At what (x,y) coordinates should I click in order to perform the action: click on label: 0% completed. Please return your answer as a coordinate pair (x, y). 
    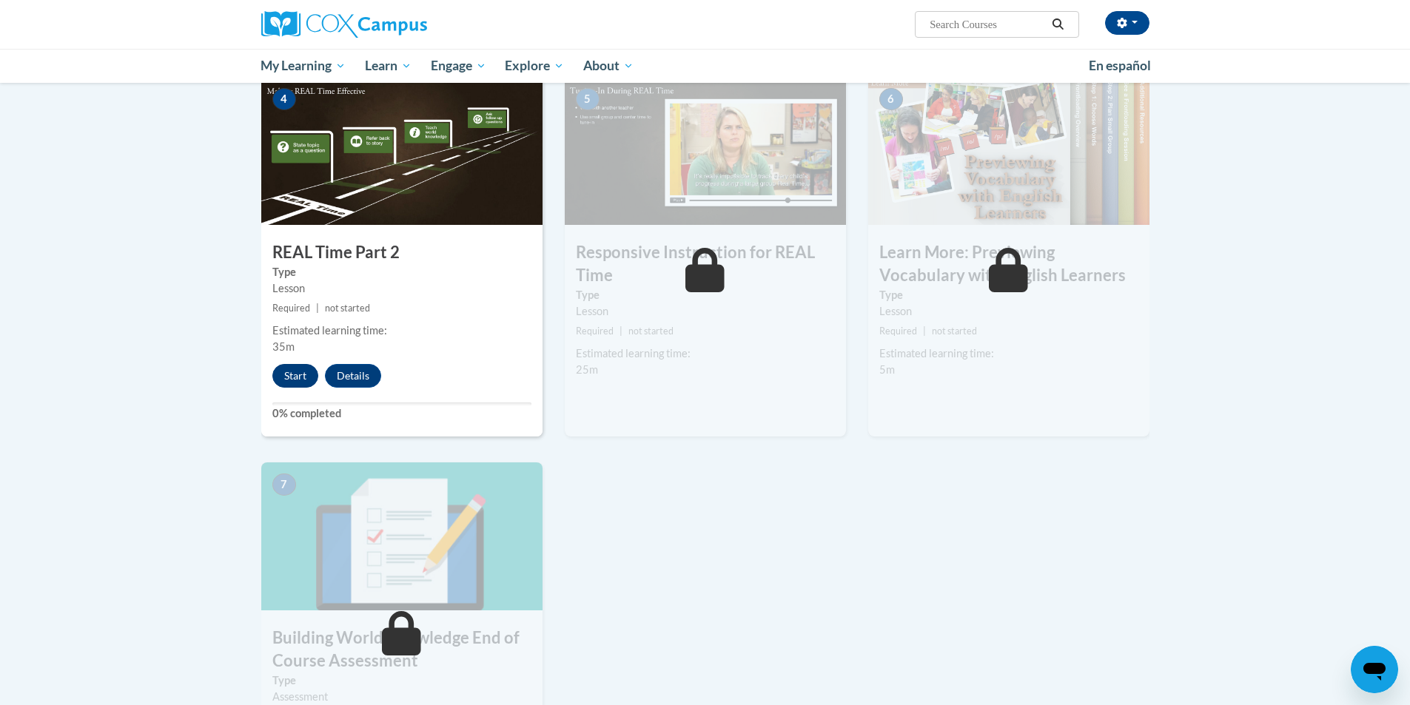
    Looking at the image, I should click on (402, 414).